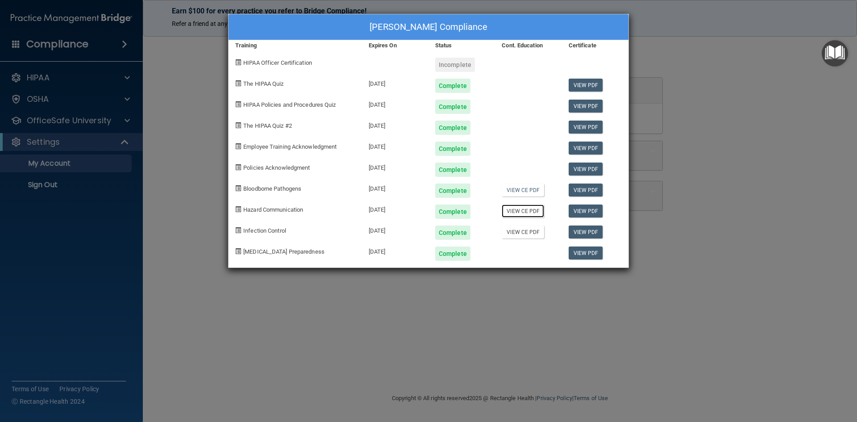 The image size is (857, 422). I want to click on div: Status, so click(461, 46).